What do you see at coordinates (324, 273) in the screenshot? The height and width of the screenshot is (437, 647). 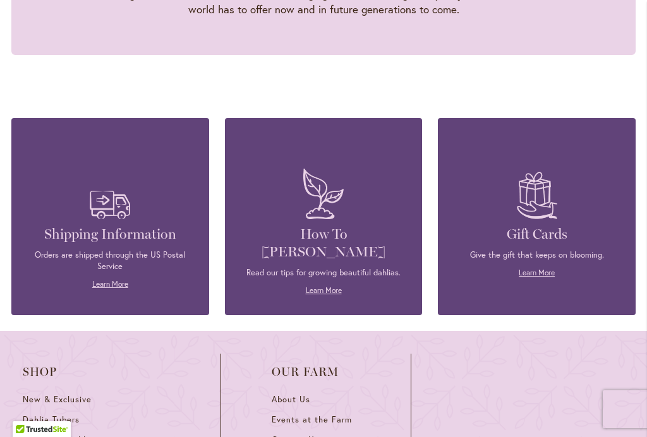 I see `p: Read our tips for growing beautiful dahlias.` at bounding box center [324, 273].